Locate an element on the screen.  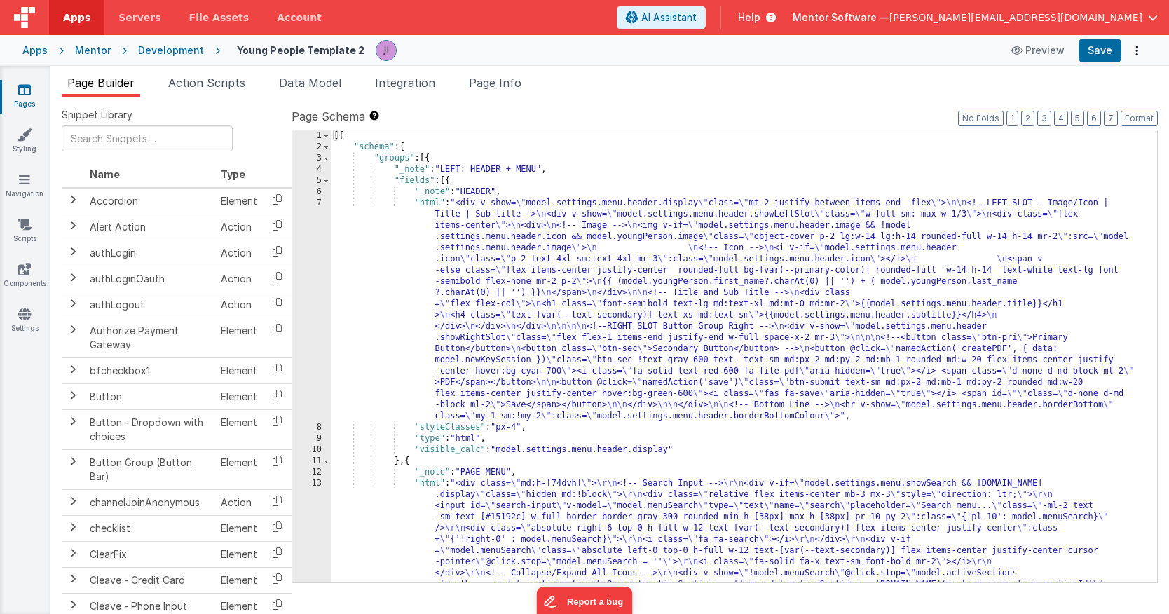
button: 4 is located at coordinates (1061, 118).